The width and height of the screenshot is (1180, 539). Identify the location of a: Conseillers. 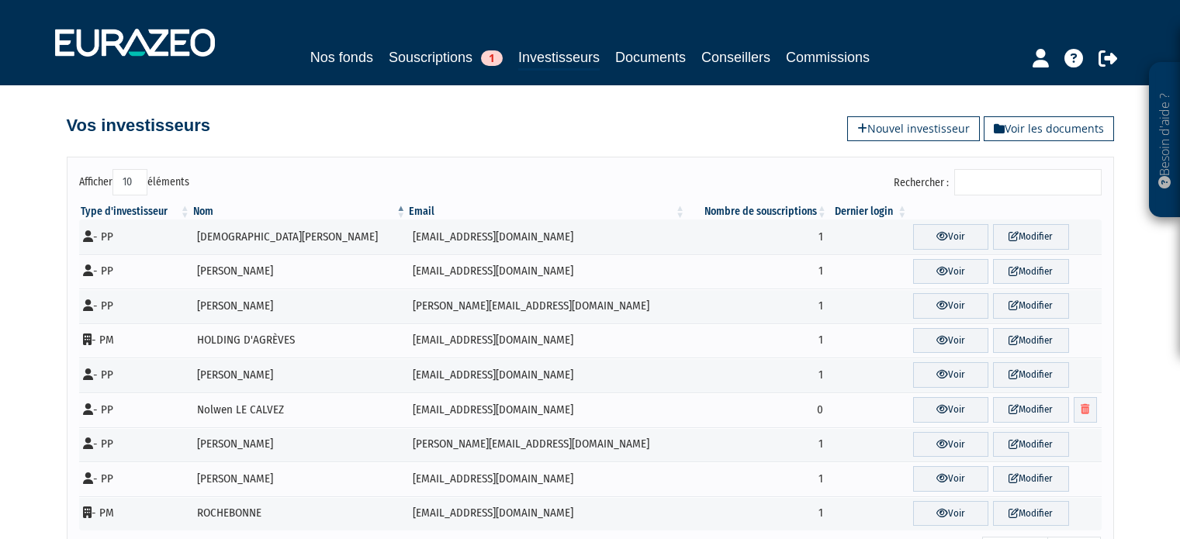
(735, 57).